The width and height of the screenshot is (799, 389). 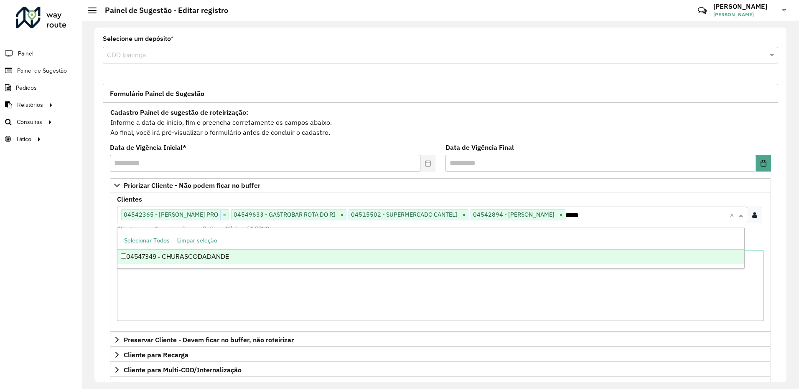 What do you see at coordinates (183, 370) in the screenshot?
I see `span: Cliente para Multi-CDD/Internalização` at bounding box center [183, 370].